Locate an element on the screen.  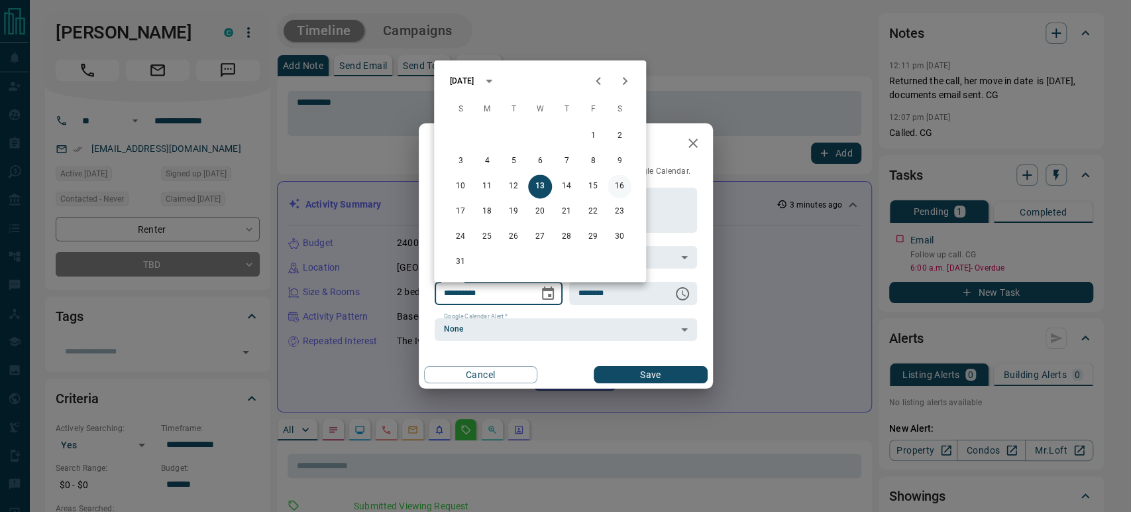
button: Cancel is located at coordinates (481, 374).